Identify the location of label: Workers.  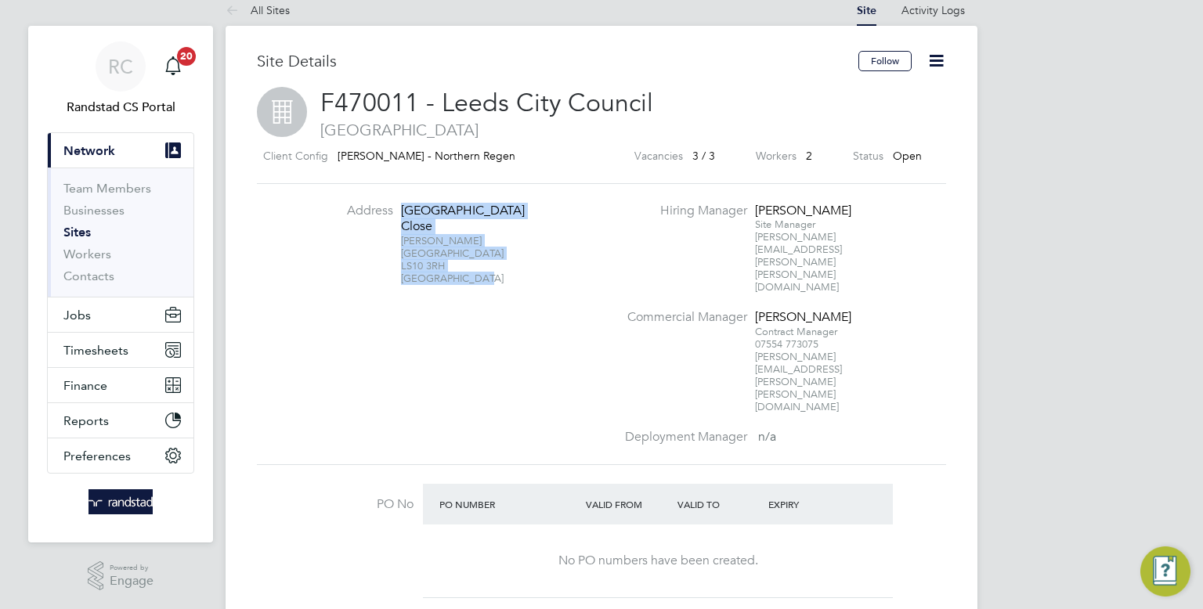
(776, 156).